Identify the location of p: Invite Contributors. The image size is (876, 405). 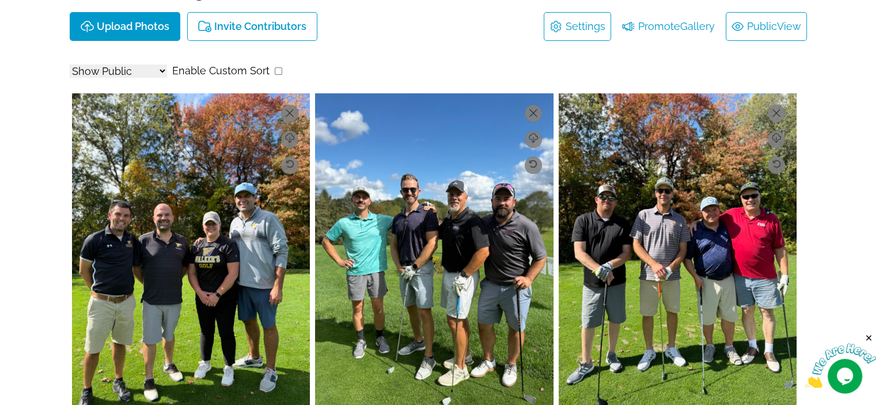
(260, 26).